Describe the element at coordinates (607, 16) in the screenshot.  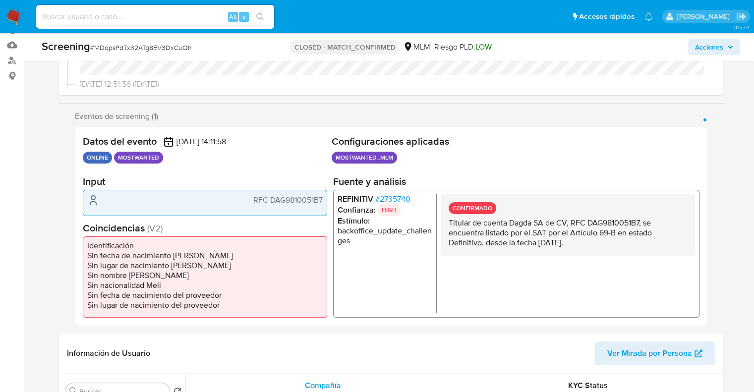
I see `span: Accesos rápidos` at that location.